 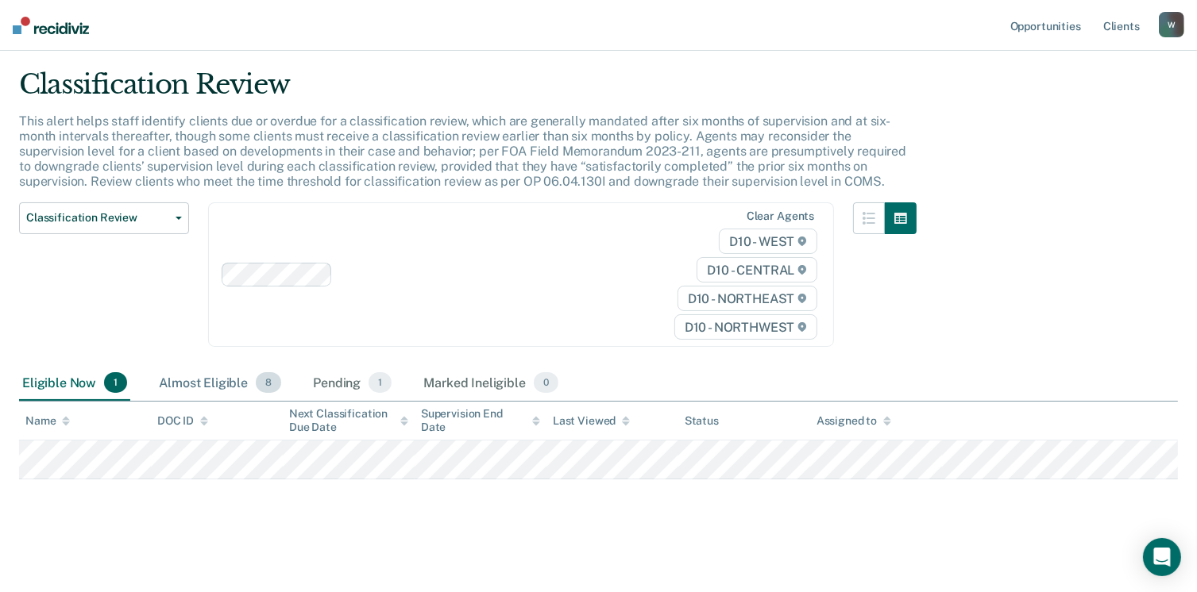 What do you see at coordinates (1162, 557) in the screenshot?
I see `div: Open Intercom Messenger` at bounding box center [1162, 557].